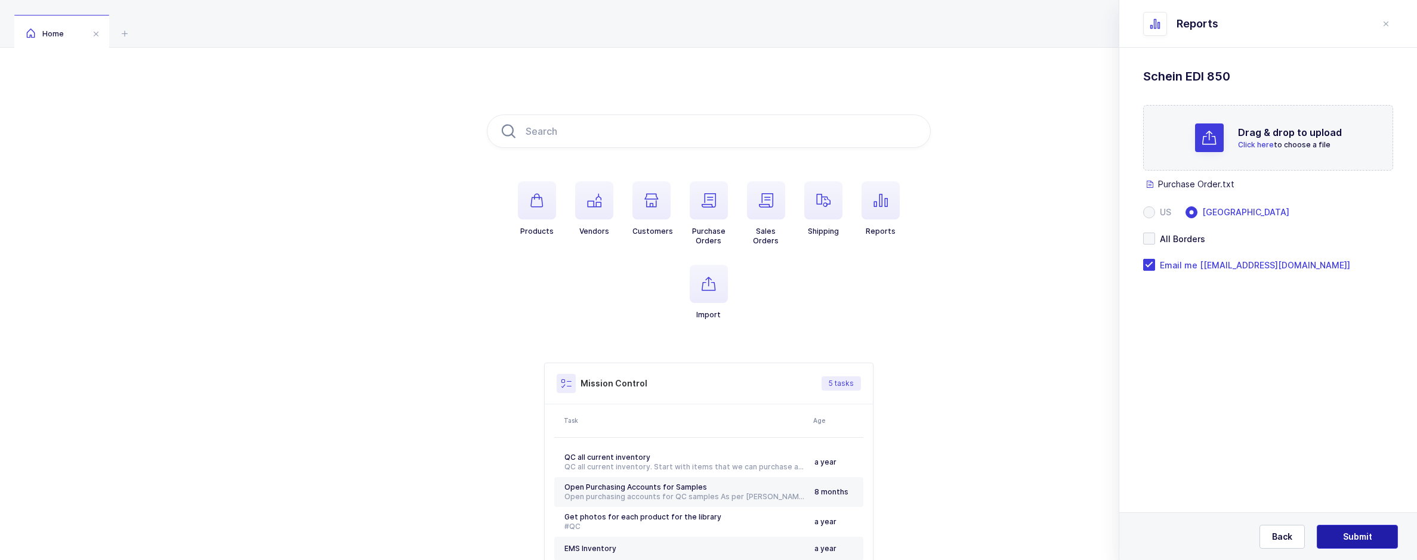 This screenshot has height=560, width=1417. I want to click on span: Reports, so click(1198, 24).